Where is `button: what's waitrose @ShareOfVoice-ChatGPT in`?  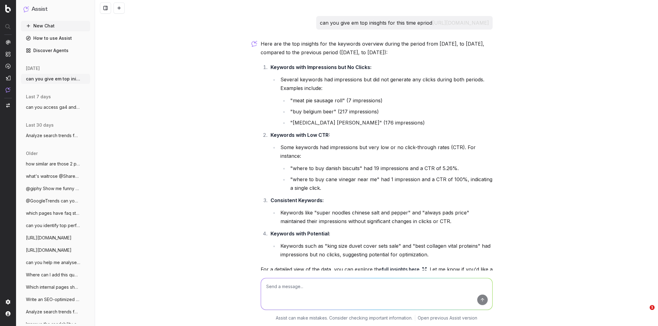
button: what's waitrose @ShareOfVoice-ChatGPT in is located at coordinates (55, 176).